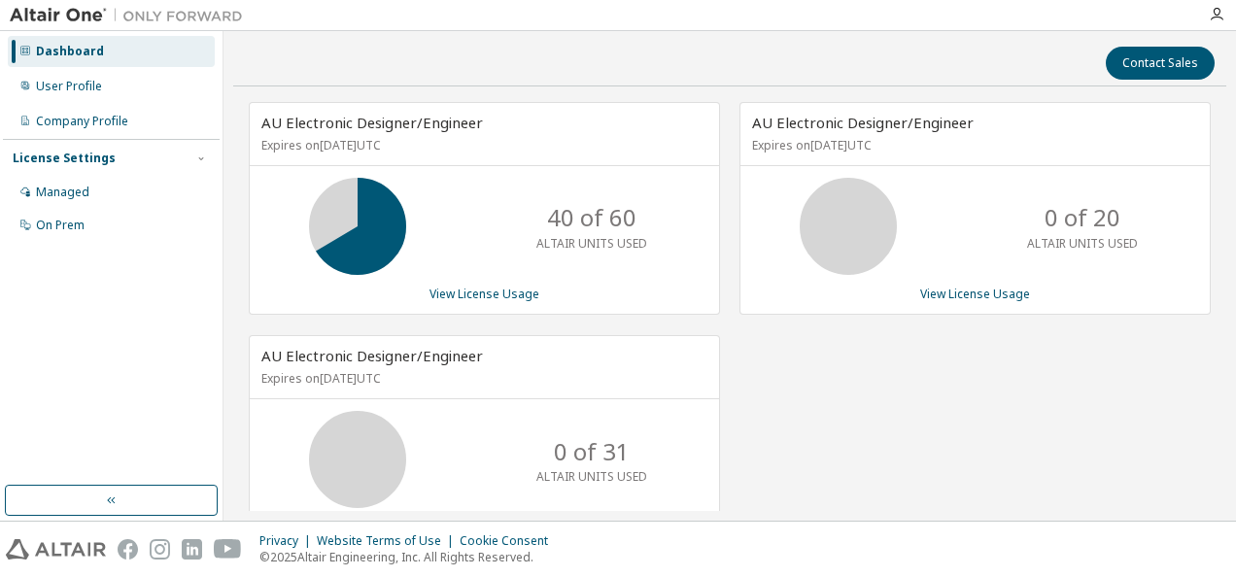 This screenshot has height=577, width=1236. I want to click on div: Managed, so click(62, 192).